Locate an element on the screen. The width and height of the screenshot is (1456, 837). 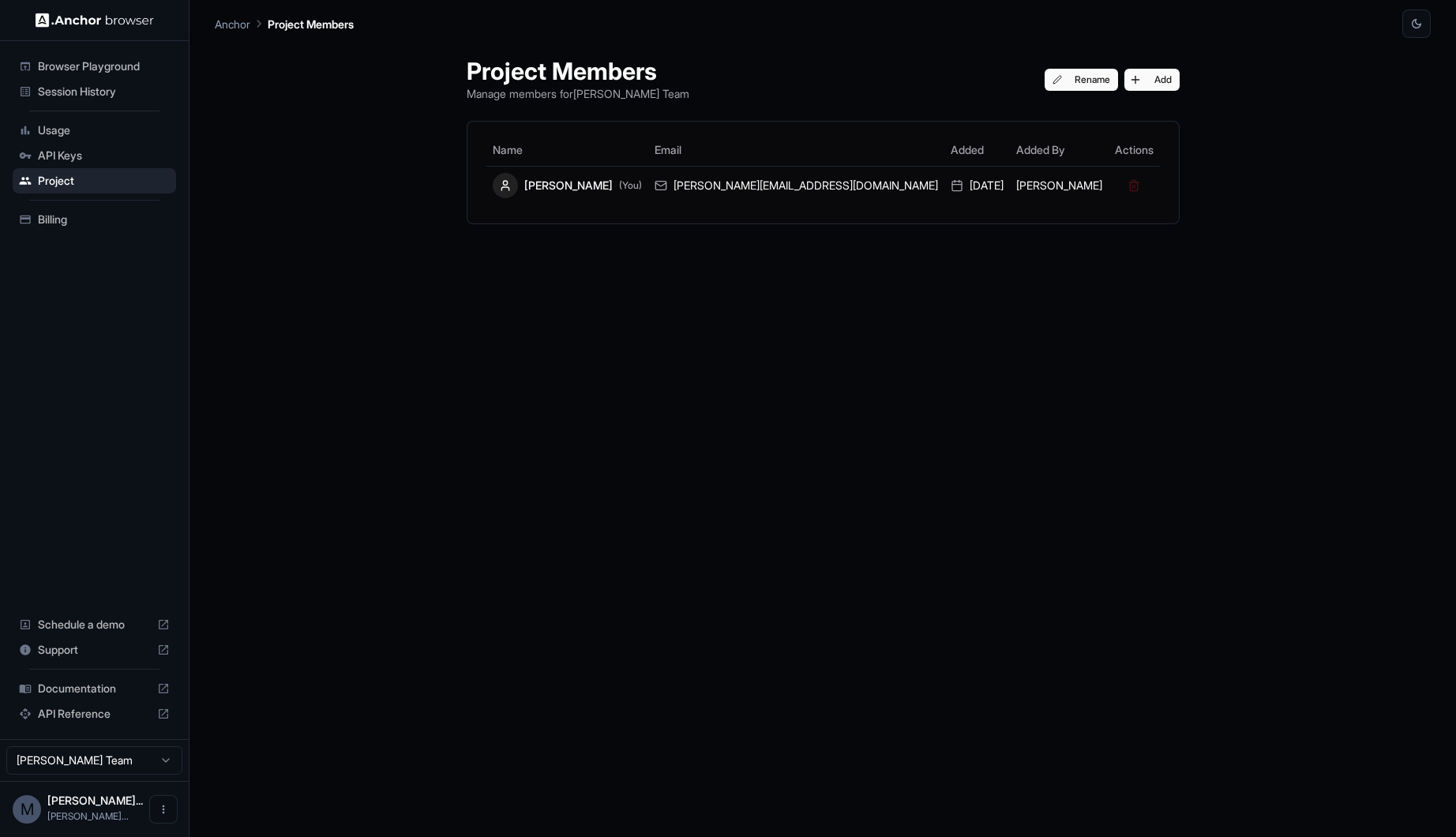
th: Actions is located at coordinates (1133, 150).